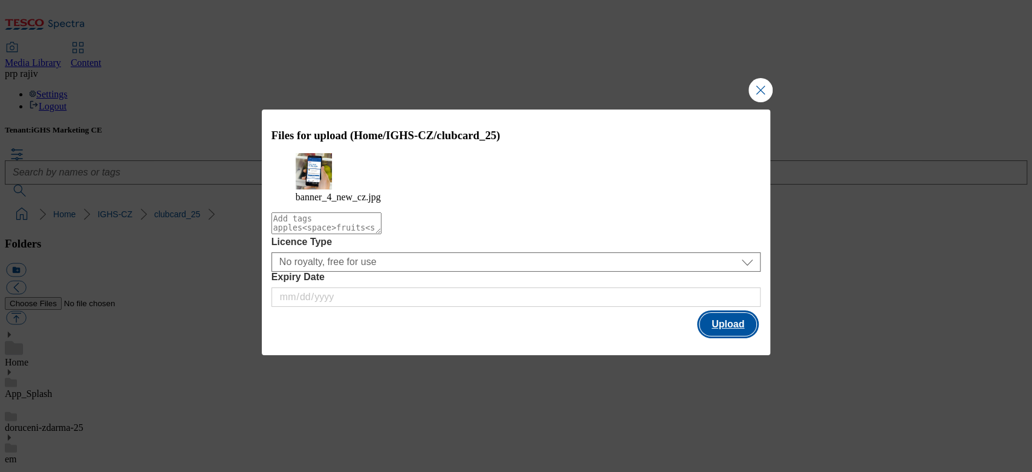 The image size is (1032, 472). What do you see at coordinates (516, 277) in the screenshot?
I see `label: Expiry Date` at bounding box center [516, 277].